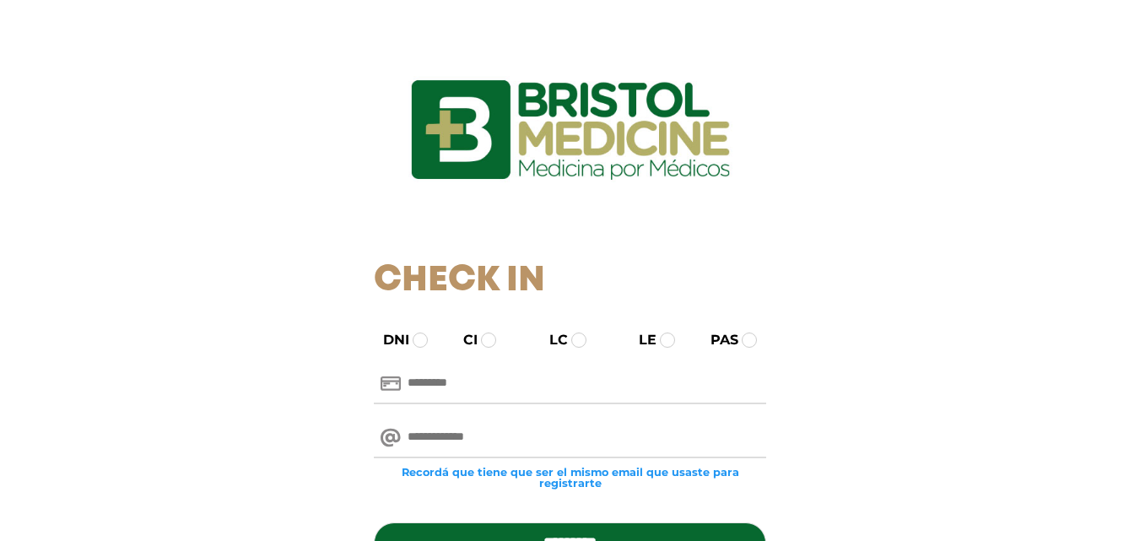 The image size is (1140, 541). Describe the element at coordinates (462, 340) in the screenshot. I see `label: CI` at that location.